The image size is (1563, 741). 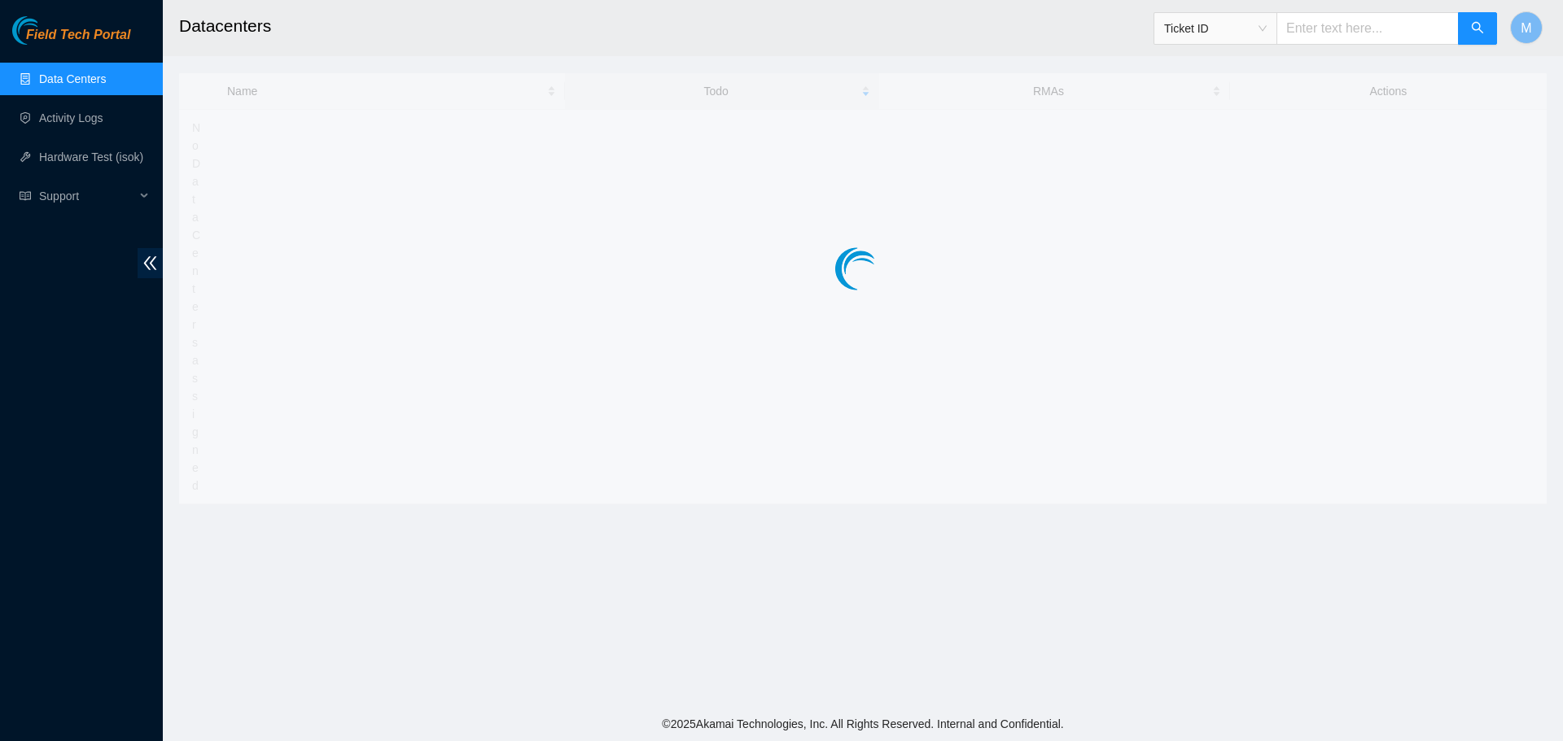 I want to click on span: Ticket ID, so click(x=1215, y=28).